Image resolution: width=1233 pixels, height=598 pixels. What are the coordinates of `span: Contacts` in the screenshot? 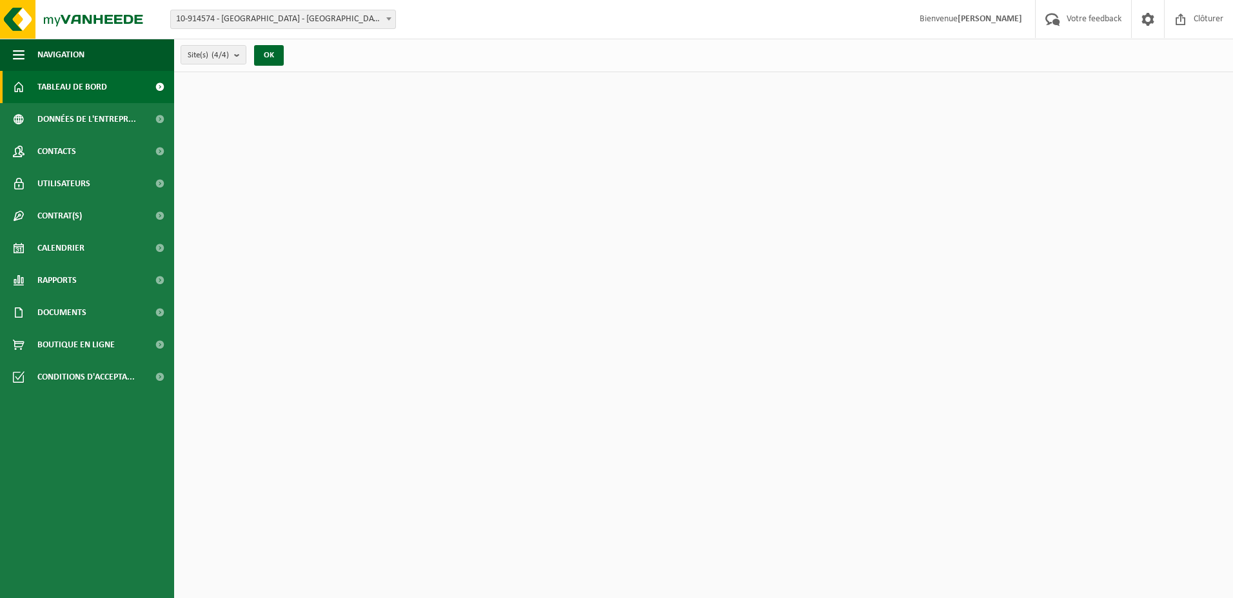 It's located at (57, 152).